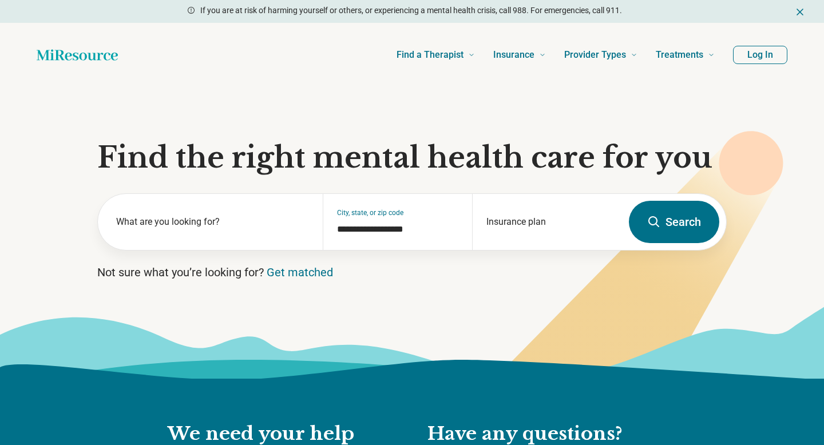 Image resolution: width=824 pixels, height=445 pixels. What do you see at coordinates (300, 272) in the screenshot?
I see `a: Get matched` at bounding box center [300, 272].